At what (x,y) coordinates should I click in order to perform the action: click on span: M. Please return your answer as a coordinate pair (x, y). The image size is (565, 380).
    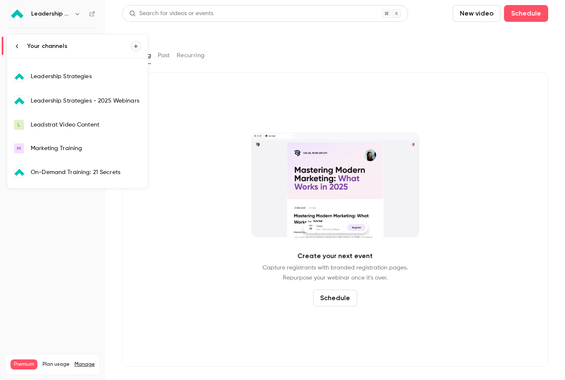
    Looking at the image, I should click on (19, 149).